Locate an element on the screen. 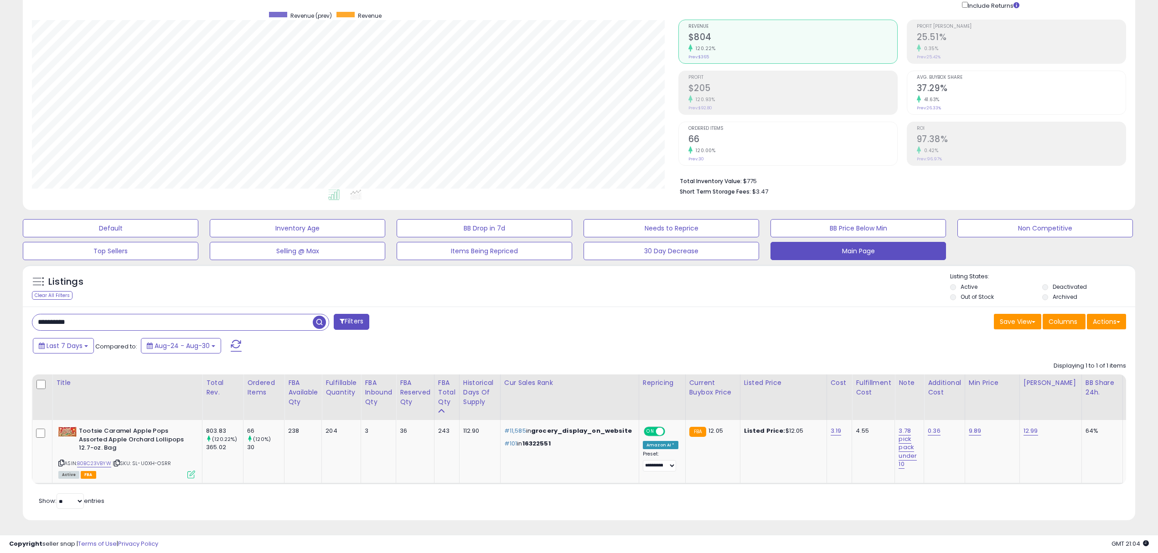 This screenshot has width=1158, height=553. div: BB Share 24h. is located at coordinates (1102, 388).